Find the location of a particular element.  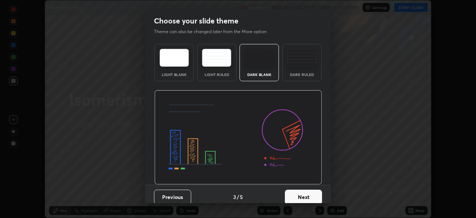

img: darkTheme.f0cc69e5.svg is located at coordinates (259, 58).